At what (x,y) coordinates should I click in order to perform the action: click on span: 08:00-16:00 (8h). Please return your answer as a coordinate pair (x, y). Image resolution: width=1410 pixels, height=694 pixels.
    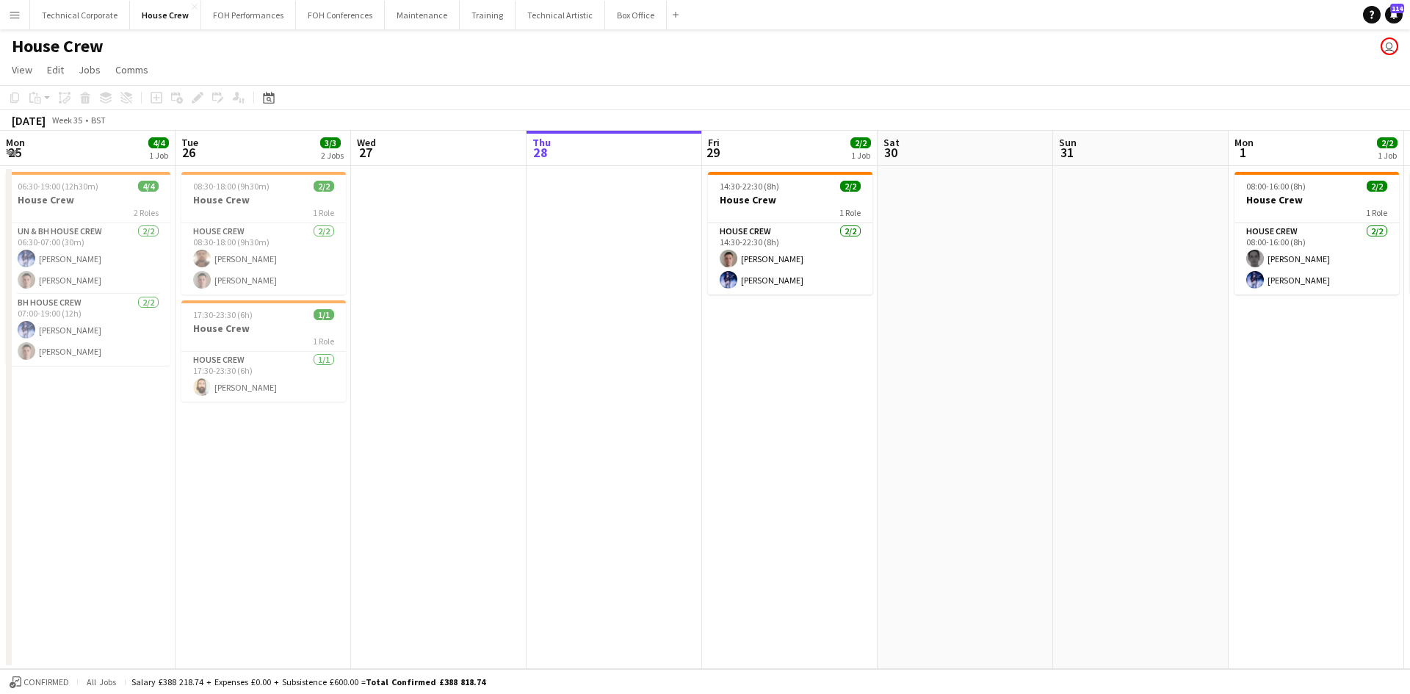
    Looking at the image, I should click on (1276, 186).